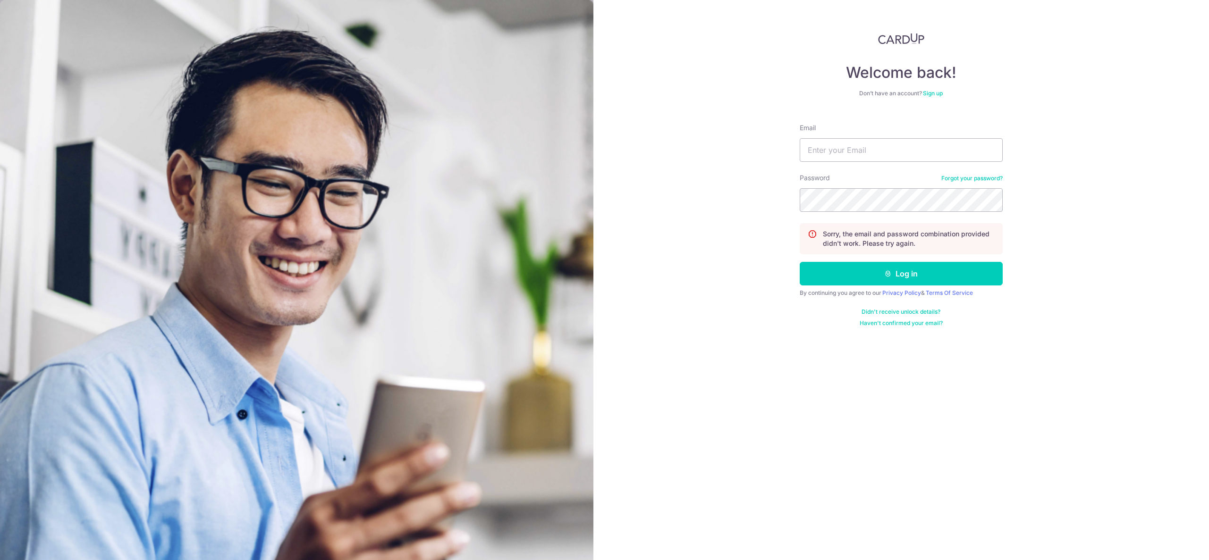  I want to click on button: Log in, so click(901, 274).